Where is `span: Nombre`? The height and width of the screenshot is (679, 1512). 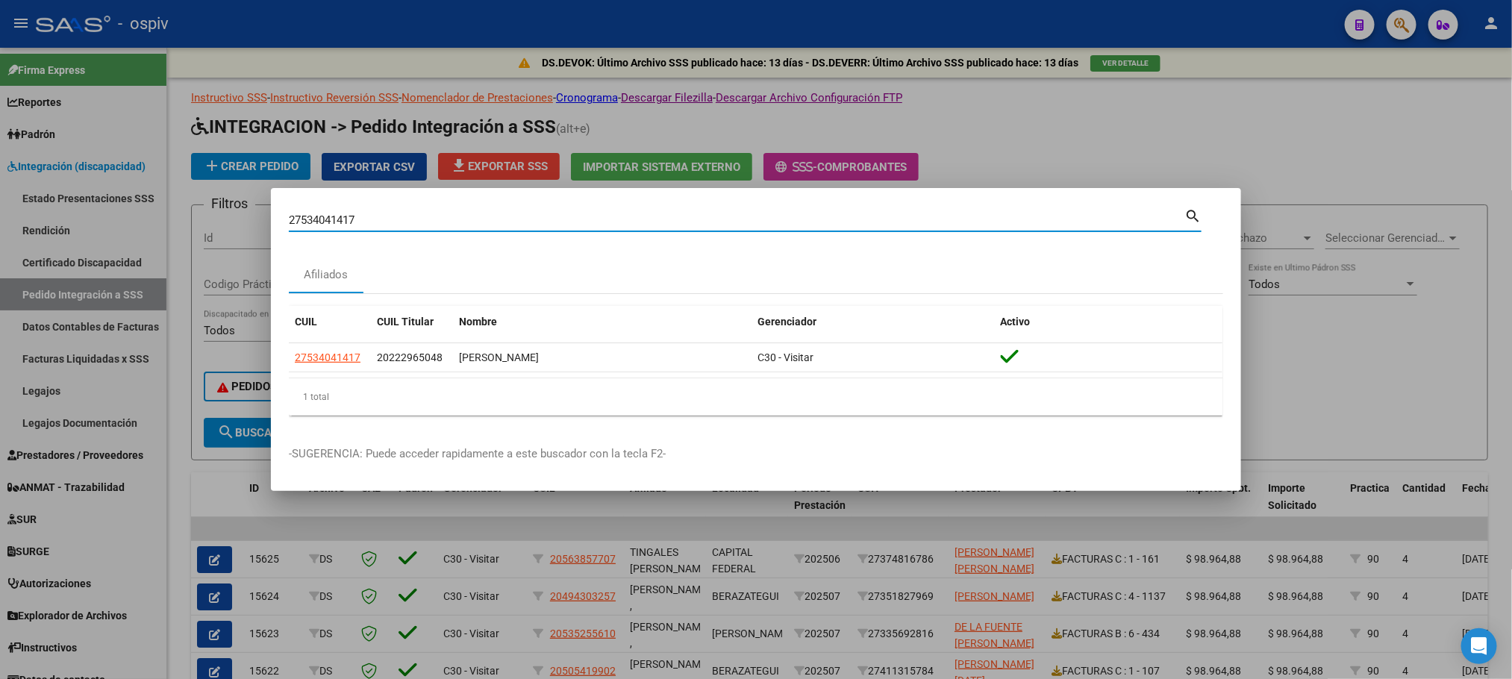 span: Nombre is located at coordinates (478, 322).